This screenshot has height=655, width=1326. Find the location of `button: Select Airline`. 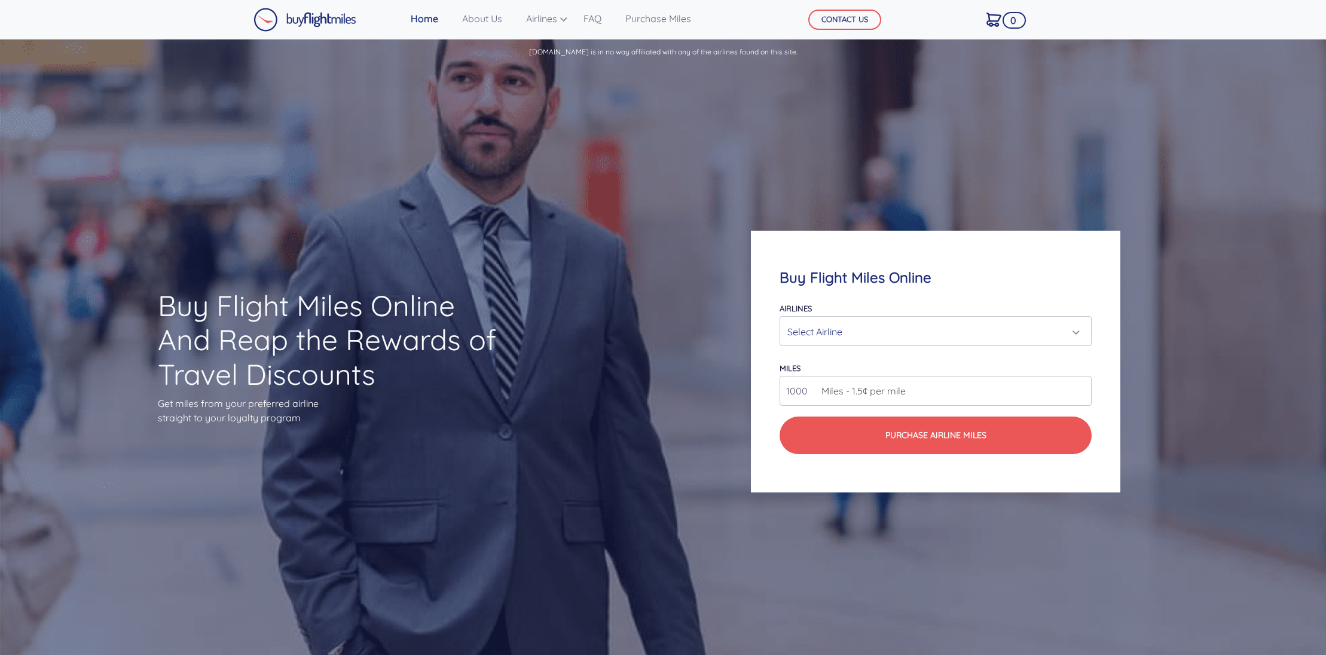

button: Select Airline is located at coordinates (935, 331).